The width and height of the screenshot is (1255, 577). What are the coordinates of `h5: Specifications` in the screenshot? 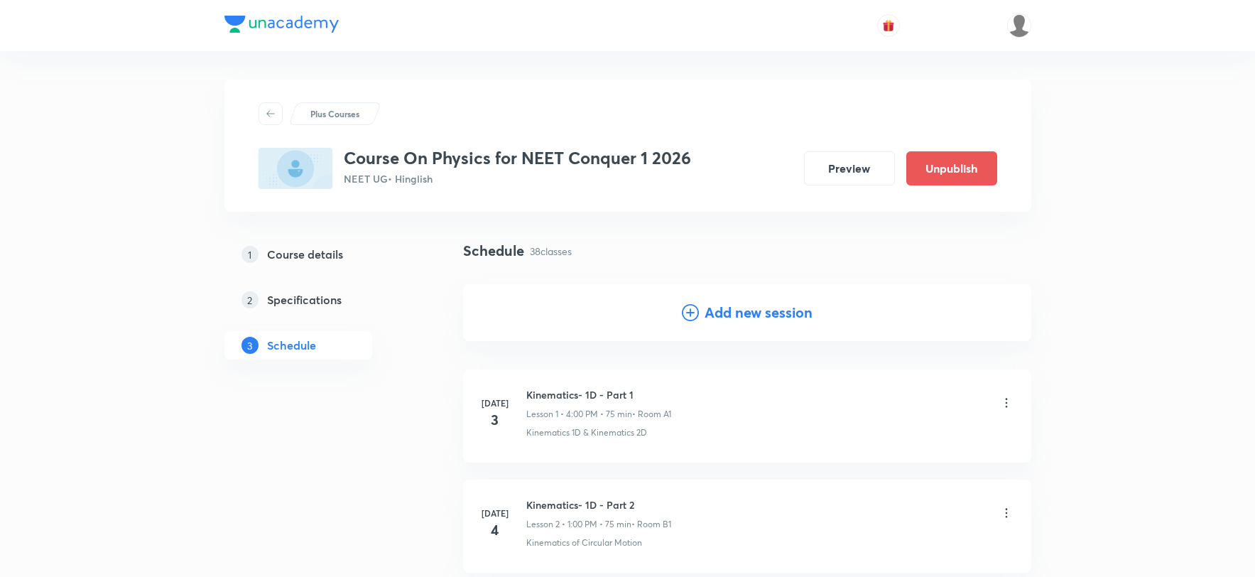 It's located at (304, 300).